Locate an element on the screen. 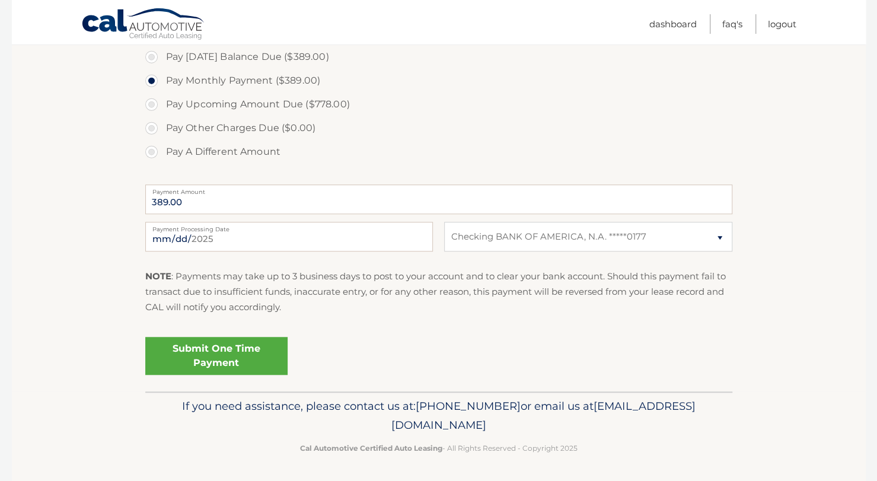 Image resolution: width=877 pixels, height=481 pixels. strong: Cal Automotive Certified Auto Leasing is located at coordinates (371, 448).